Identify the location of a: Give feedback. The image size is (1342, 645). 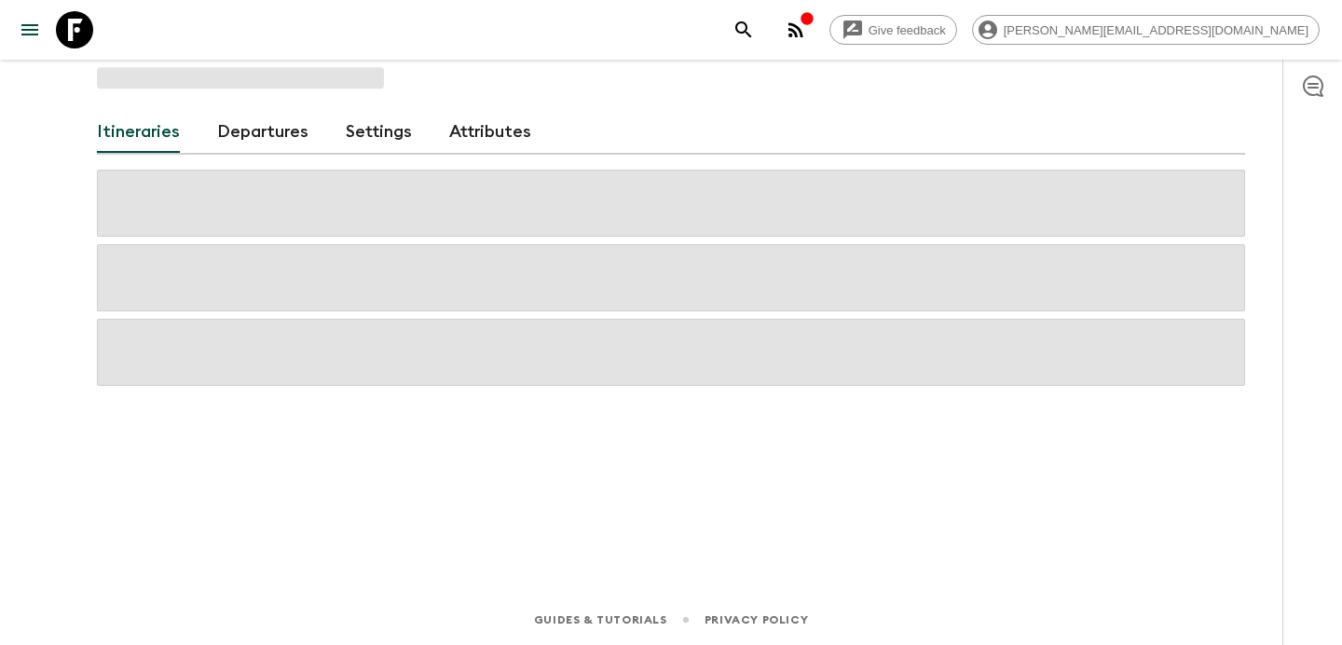
(893, 30).